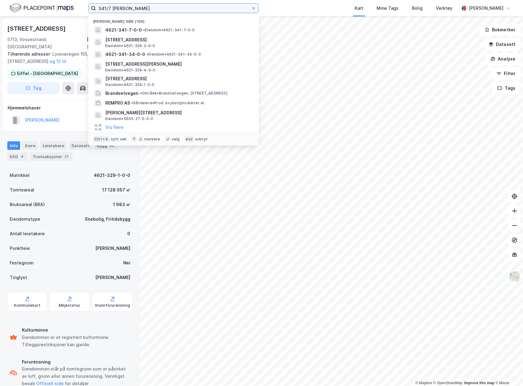 This screenshot has height=386, width=523. Describe the element at coordinates (152, 139) in the screenshot. I see `div: markere` at that location.